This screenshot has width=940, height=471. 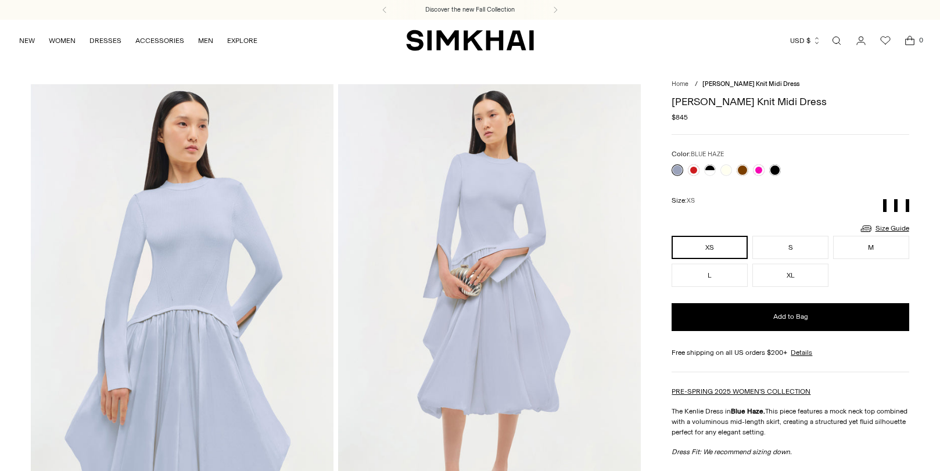 What do you see at coordinates (884, 228) in the screenshot?
I see `a: Size Guide` at bounding box center [884, 228].